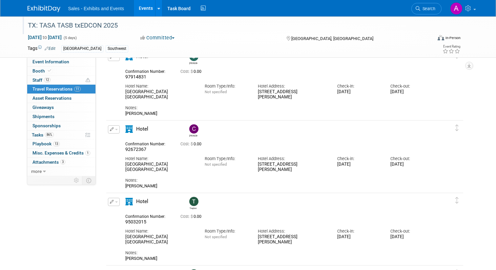  Describe the element at coordinates (457, 9) in the screenshot. I see `img: Ale Gonzalez` at that location.